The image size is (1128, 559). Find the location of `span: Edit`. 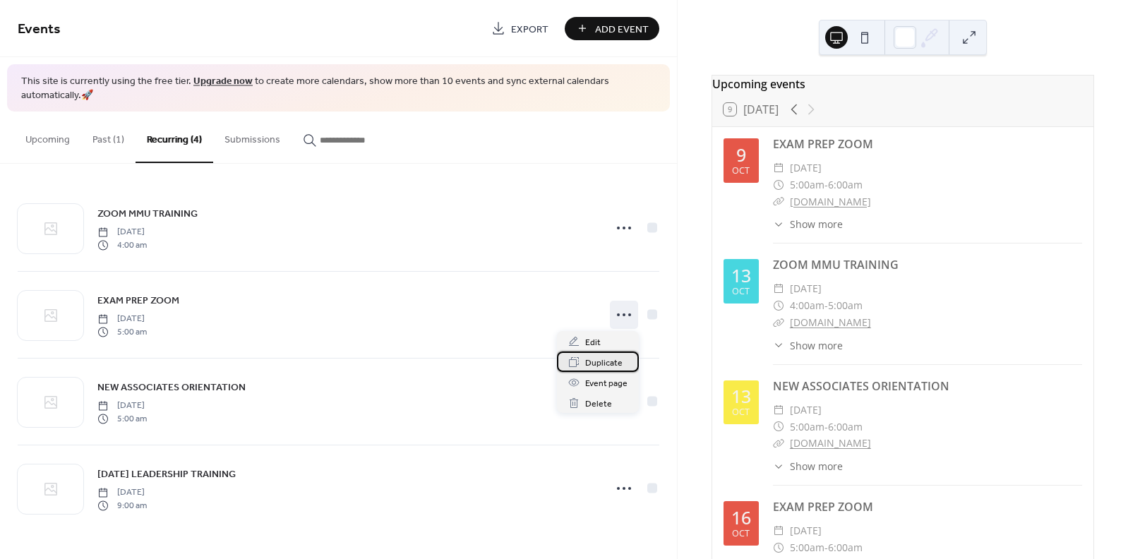

span: Edit is located at coordinates (593, 342).